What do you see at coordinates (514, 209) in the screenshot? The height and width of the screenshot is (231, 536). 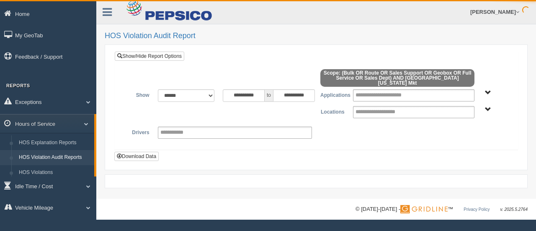 I see `span: v. 2025.5.2764` at bounding box center [514, 209].